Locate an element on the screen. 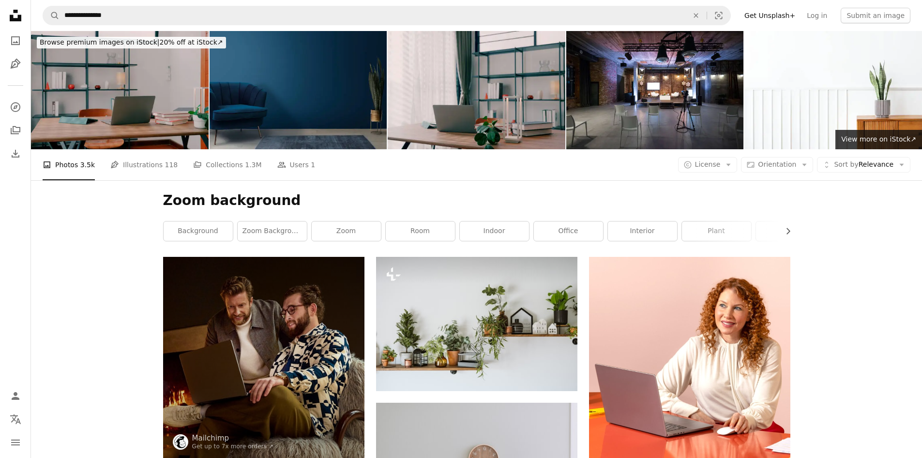 This screenshot has width=922, height=458. a: Log in / Sign up is located at coordinates (15, 396).